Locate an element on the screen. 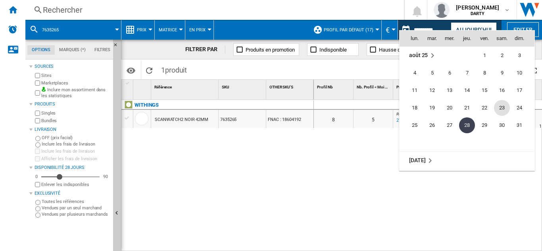  th: mer. is located at coordinates (449, 38).